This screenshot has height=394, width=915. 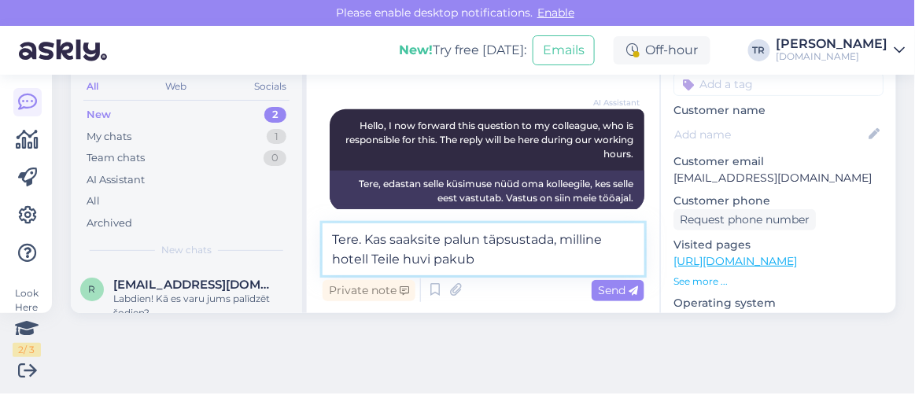 What do you see at coordinates (610, 102) in the screenshot?
I see `span: AI Assistant` at bounding box center [610, 102].